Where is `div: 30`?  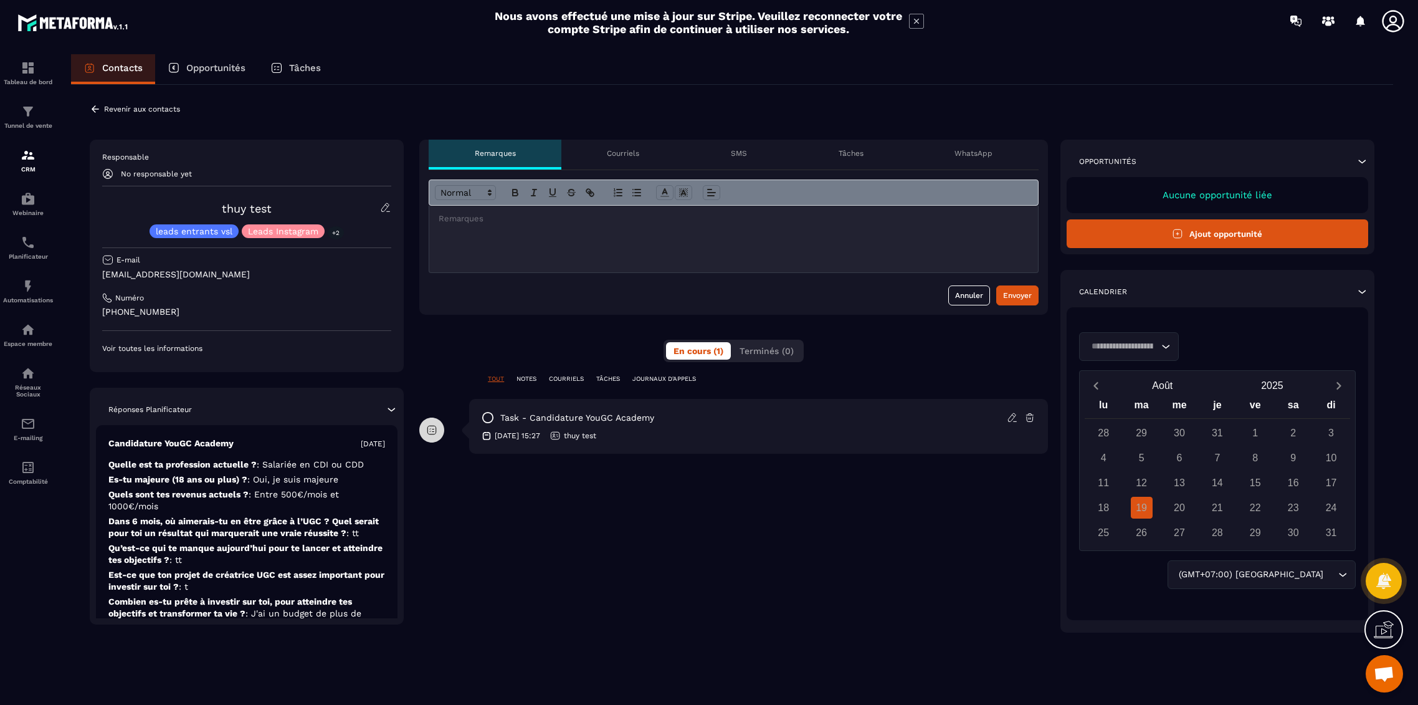 div: 30 is located at coordinates (1179, 432).